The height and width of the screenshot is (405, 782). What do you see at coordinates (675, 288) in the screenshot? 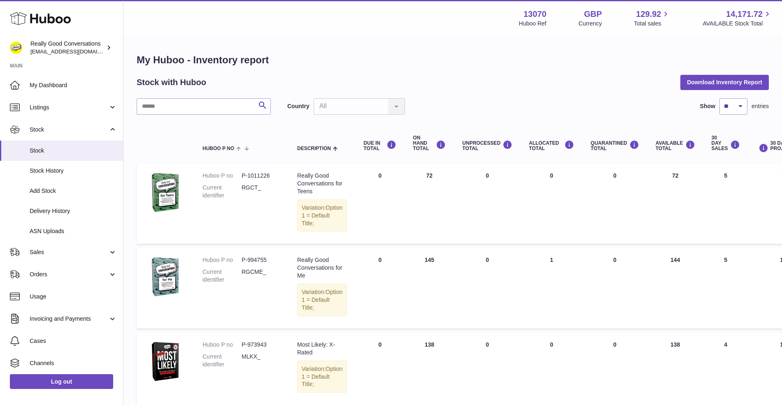
I see `td: 144` at bounding box center [675, 288].